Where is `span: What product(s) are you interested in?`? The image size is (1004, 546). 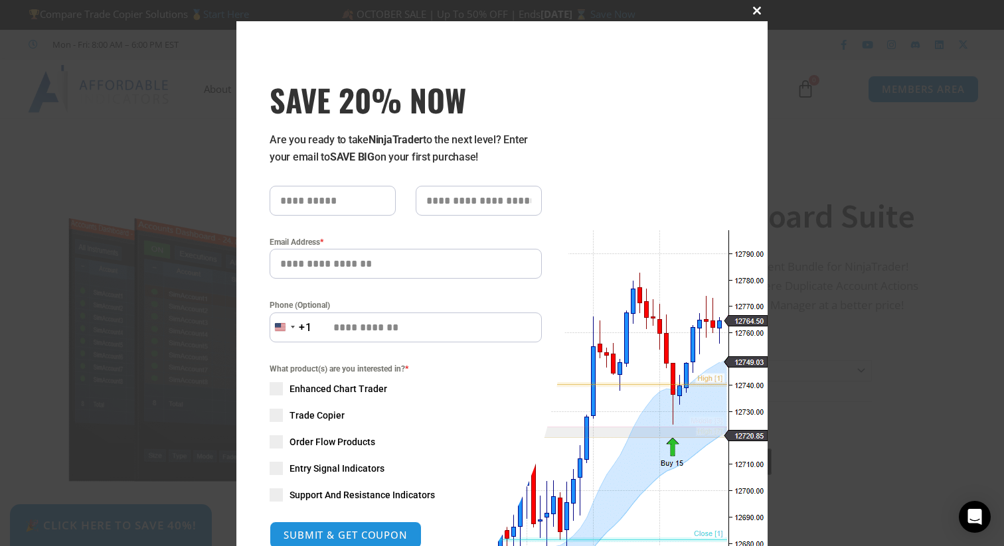 span: What product(s) are you interested in? is located at coordinates (406, 369).